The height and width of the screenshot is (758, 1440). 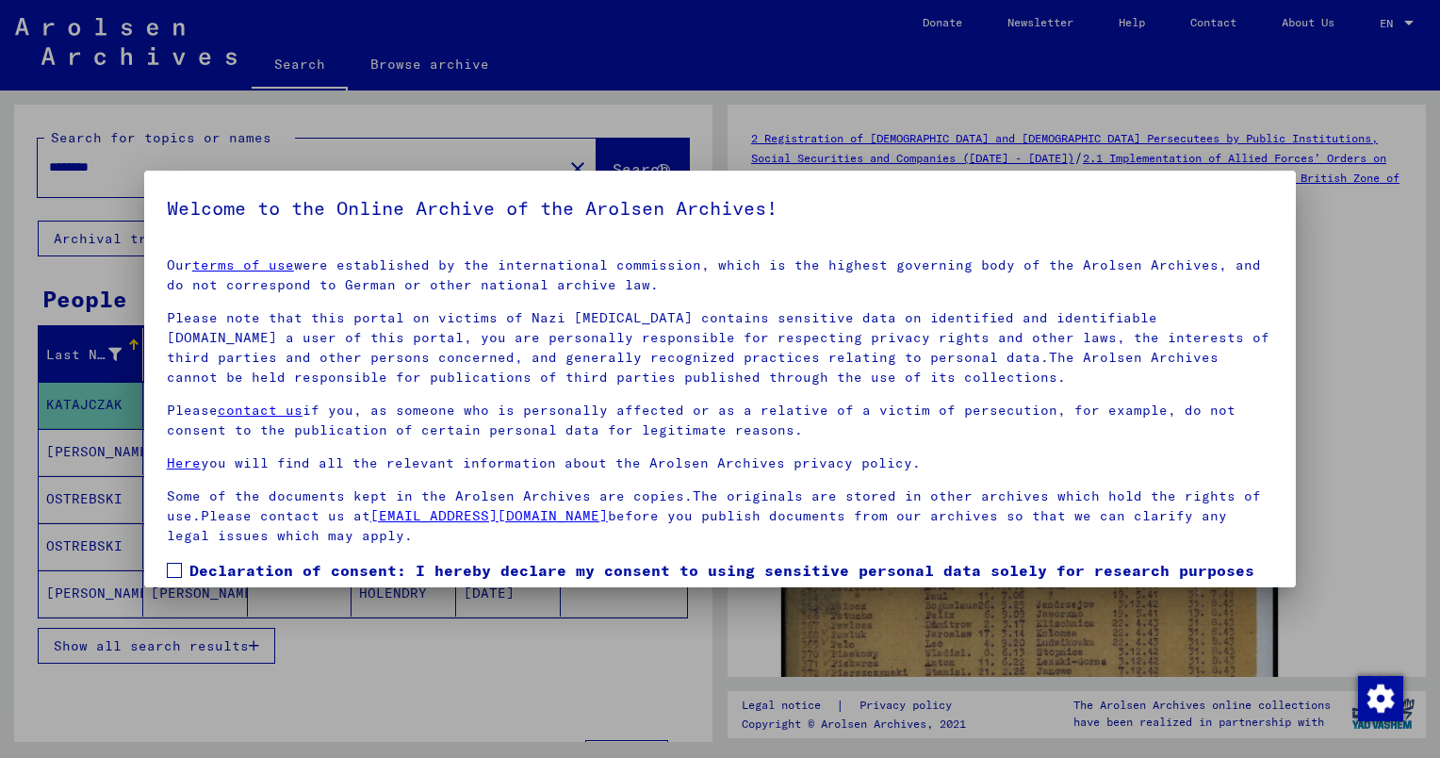 I want to click on p: Our were established by the international commission, which is the highest governing body of the ..., so click(x=720, y=275).